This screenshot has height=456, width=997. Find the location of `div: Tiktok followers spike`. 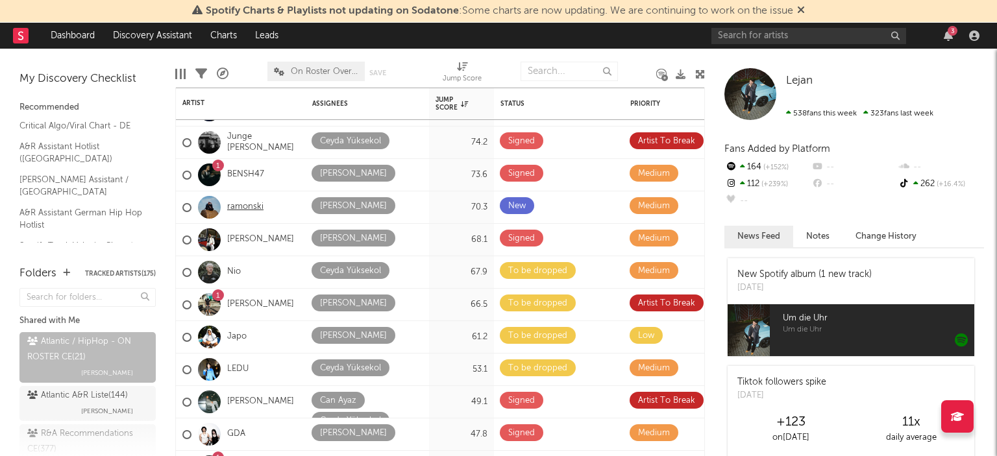

div: Tiktok followers spike is located at coordinates (782, 382).